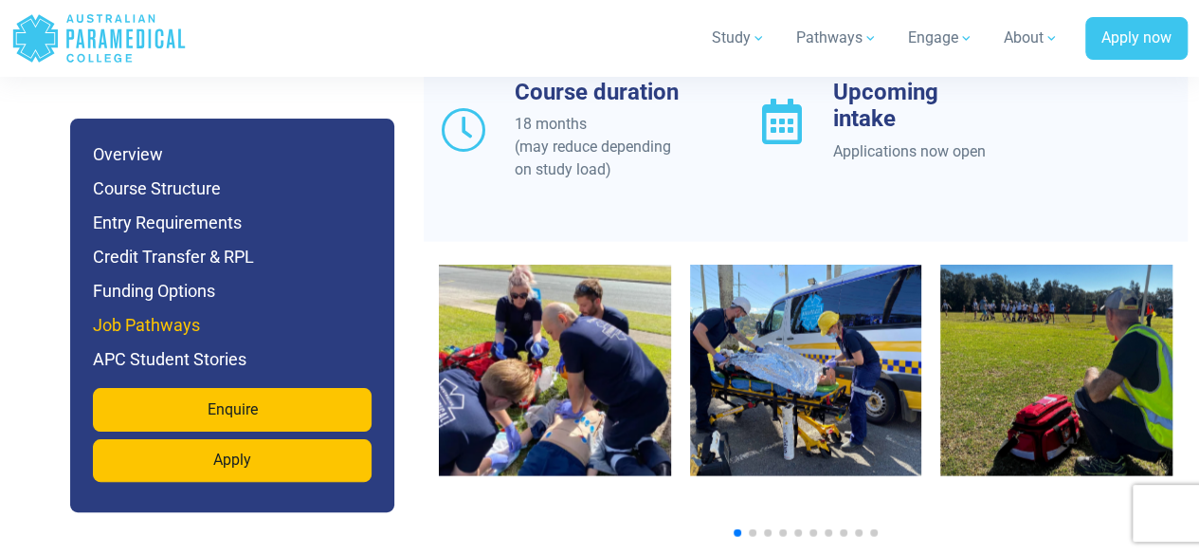  What do you see at coordinates (1137, 39) in the screenshot?
I see `a: Apply now` at bounding box center [1137, 39].